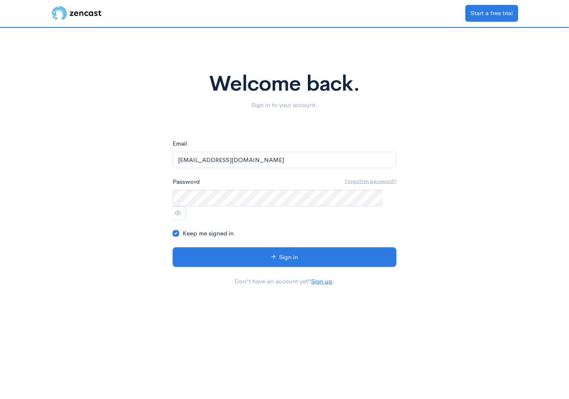 The image size is (569, 399). I want to click on label: Password, so click(186, 182).